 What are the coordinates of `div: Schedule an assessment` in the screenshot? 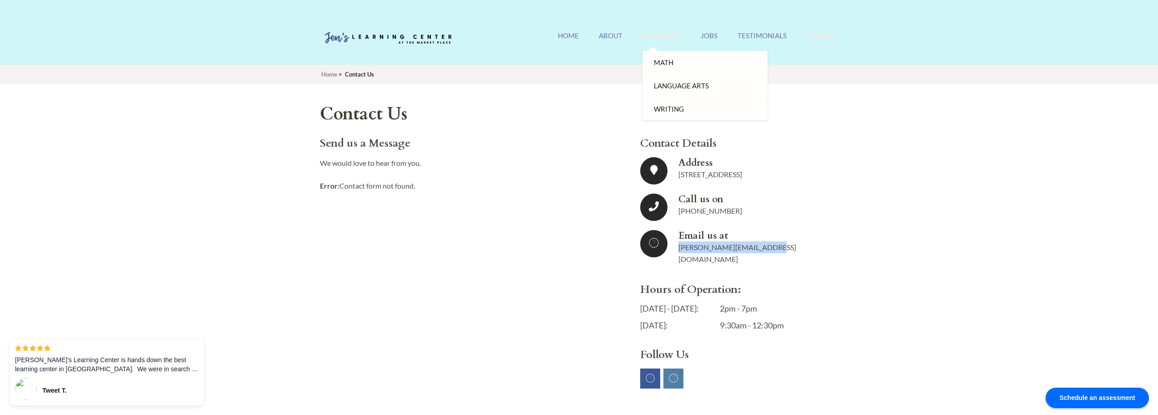 It's located at (1097, 397).